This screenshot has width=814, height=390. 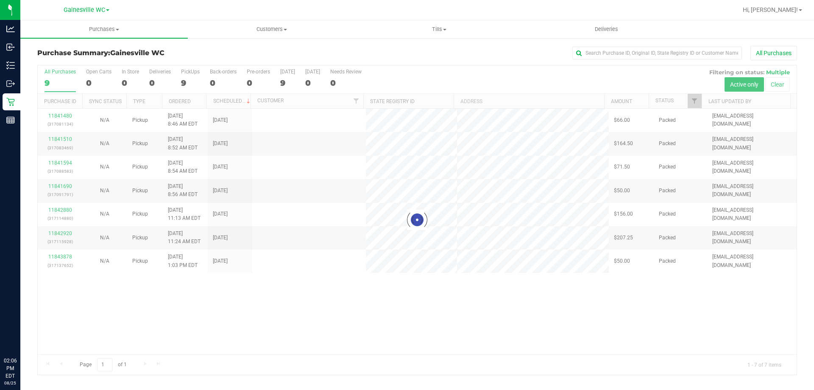 I want to click on a: Deliveries, so click(x=606, y=29).